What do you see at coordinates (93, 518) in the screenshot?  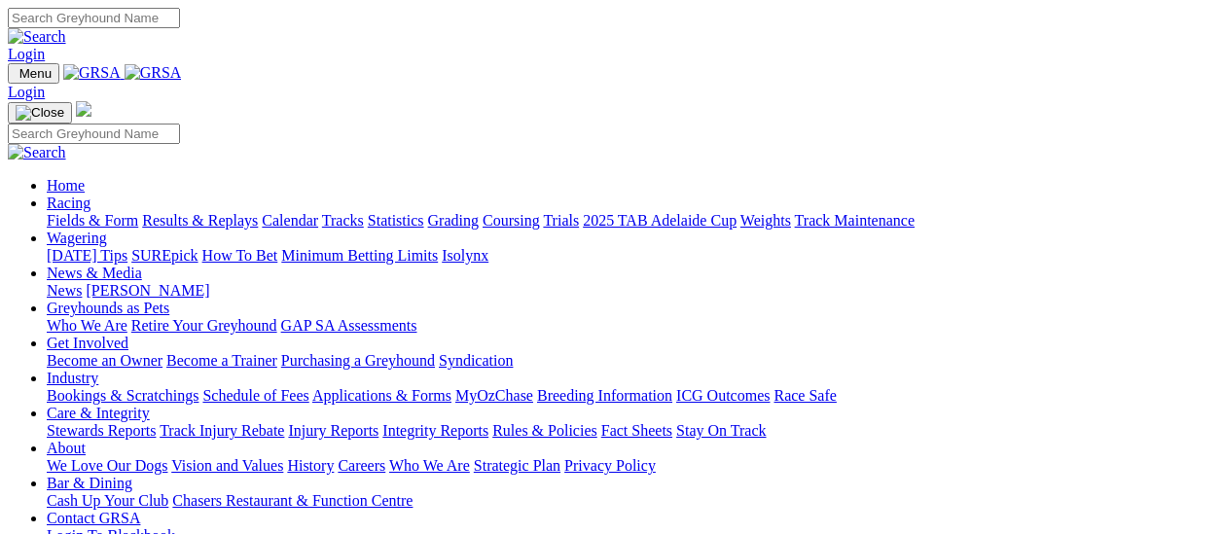 I see `a: Contact GRSA` at bounding box center [93, 518].